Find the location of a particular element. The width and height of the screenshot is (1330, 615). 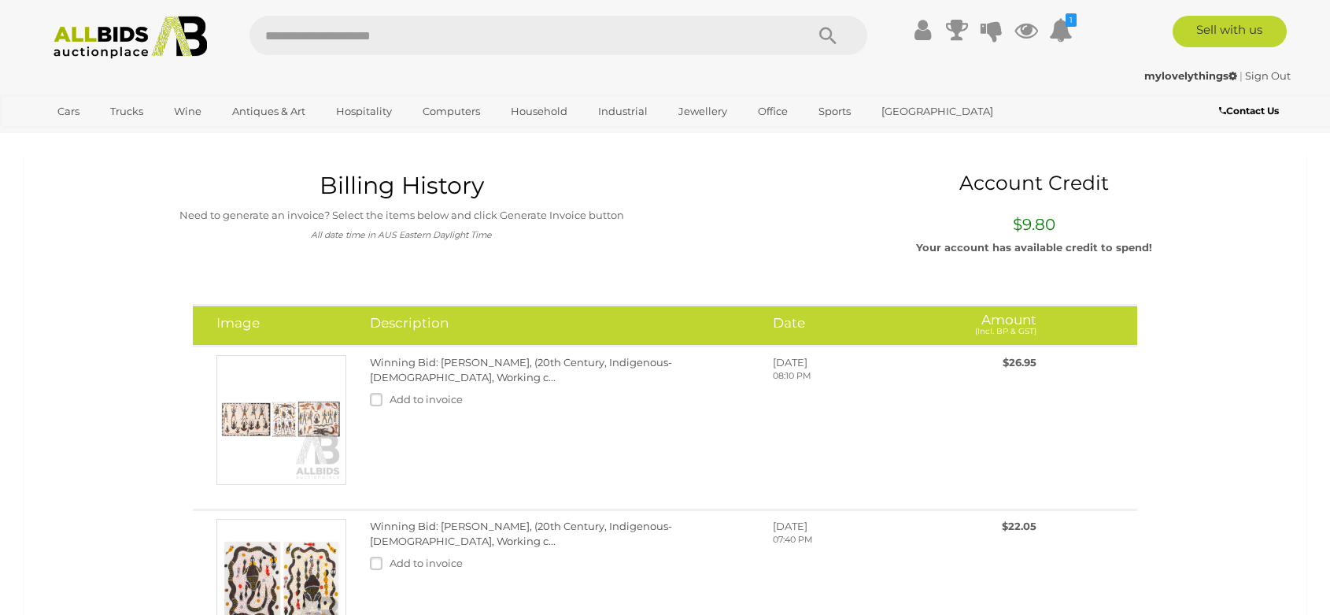

span: $26.95 is located at coordinates (1019, 362).